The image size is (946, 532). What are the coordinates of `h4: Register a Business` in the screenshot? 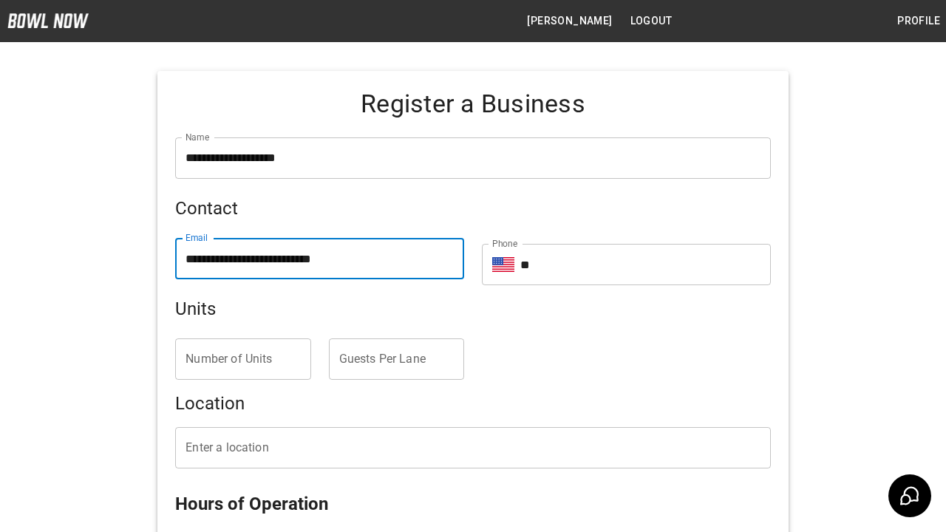 It's located at (472, 104).